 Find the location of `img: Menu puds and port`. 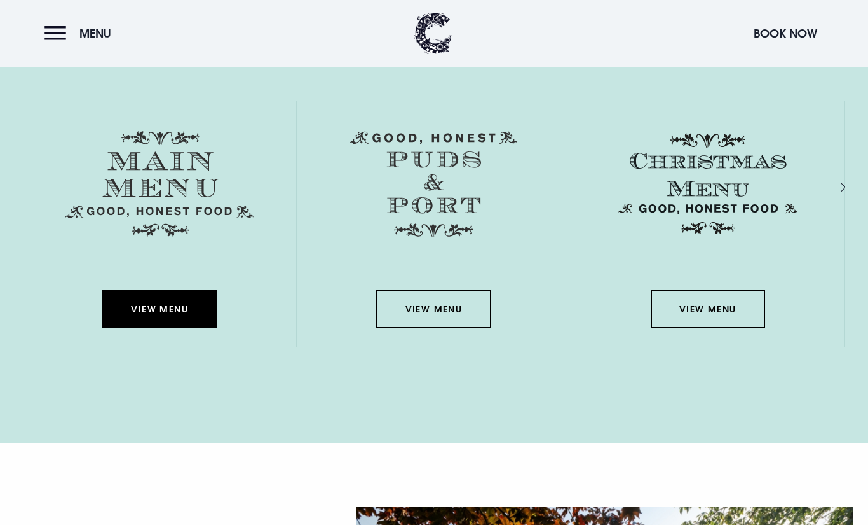

img: Menu puds and port is located at coordinates (434, 184).